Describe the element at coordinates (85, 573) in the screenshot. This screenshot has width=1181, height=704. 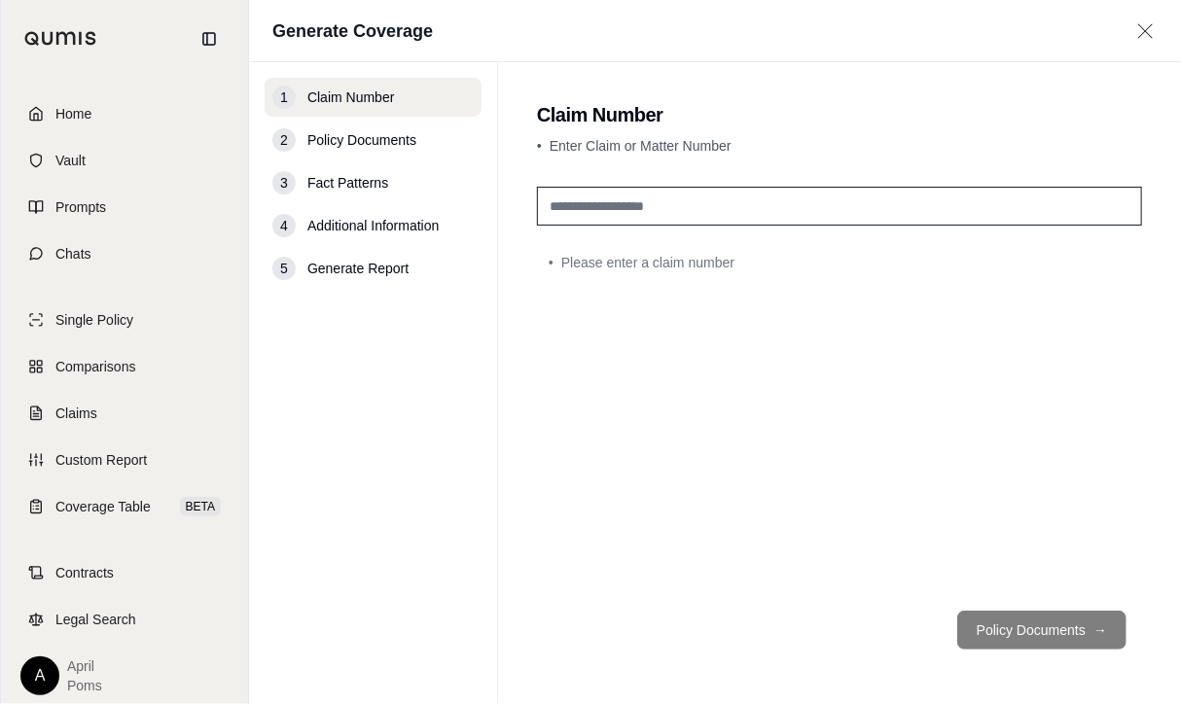
I see `span: Contracts` at that location.